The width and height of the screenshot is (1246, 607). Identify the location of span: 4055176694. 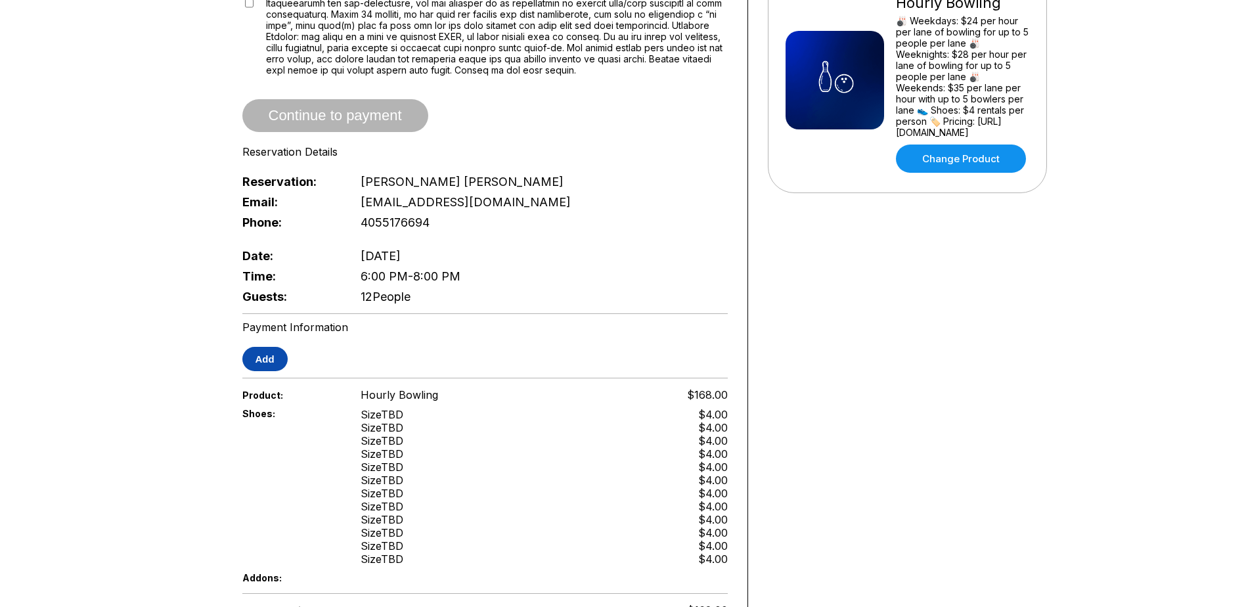
(395, 222).